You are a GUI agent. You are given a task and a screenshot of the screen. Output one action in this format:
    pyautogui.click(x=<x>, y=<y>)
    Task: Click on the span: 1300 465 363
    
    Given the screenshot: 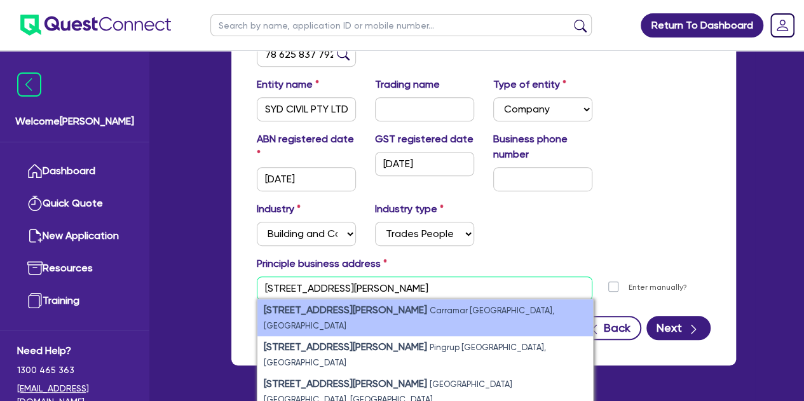 What is the action you would take?
    pyautogui.click(x=74, y=370)
    